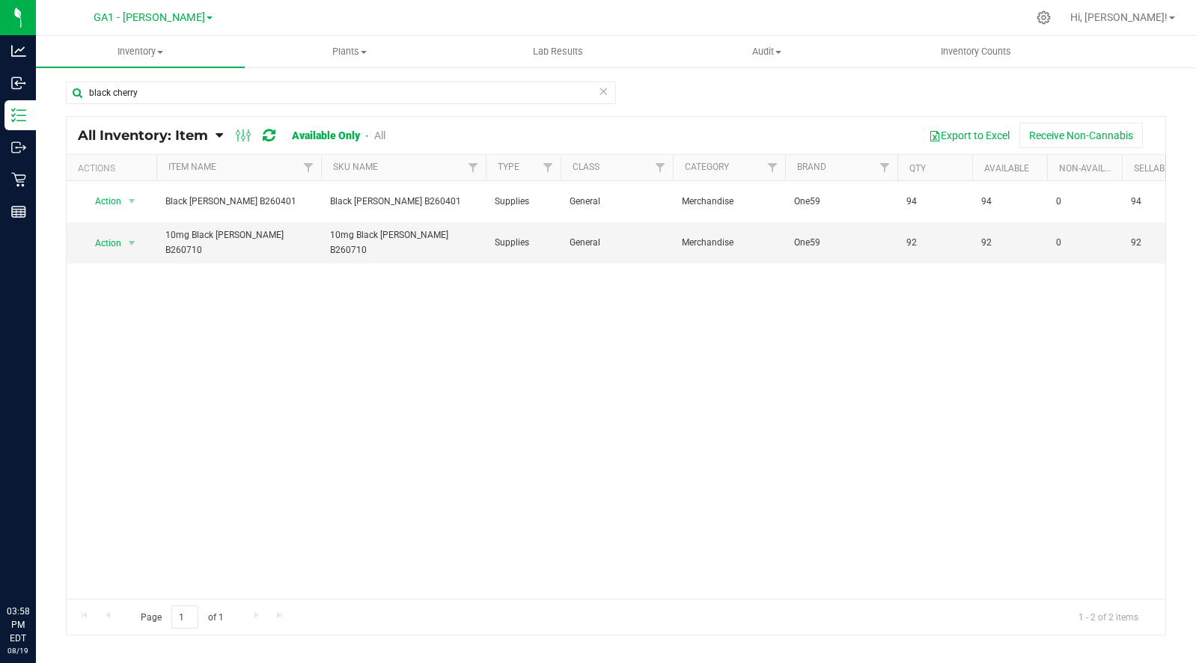 The image size is (1196, 663). I want to click on input: Search Item Name, Retail Display Name, SKU, Part Number..., so click(341, 93).